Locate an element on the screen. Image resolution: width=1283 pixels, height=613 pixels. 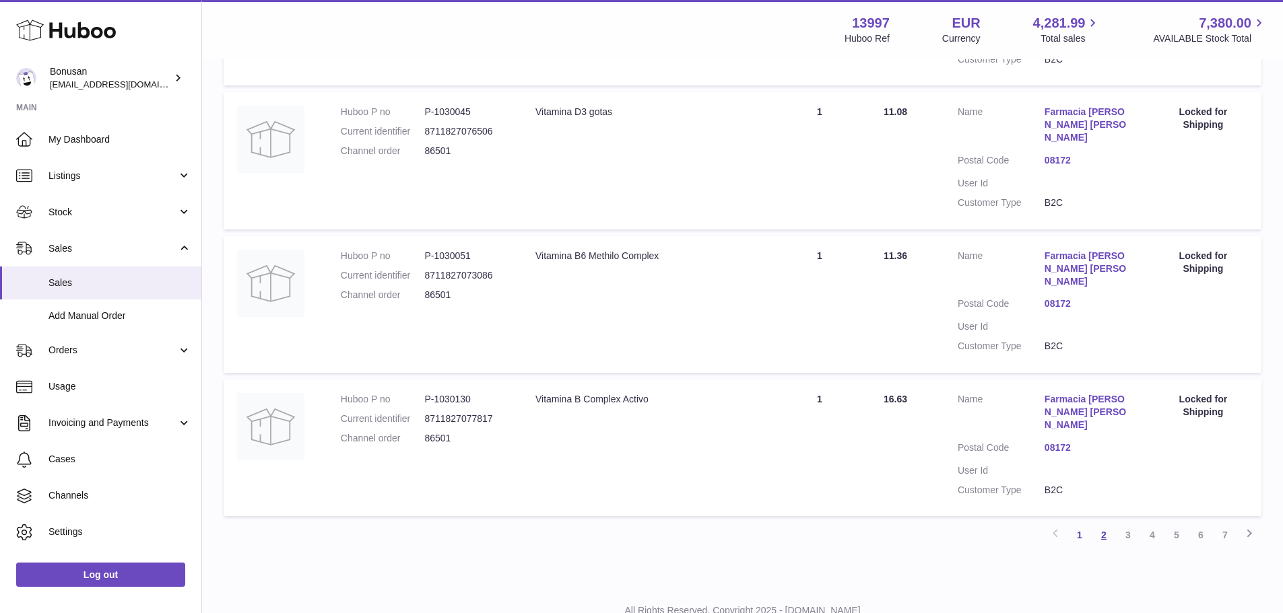
dd: P-1030051 is located at coordinates (466, 256).